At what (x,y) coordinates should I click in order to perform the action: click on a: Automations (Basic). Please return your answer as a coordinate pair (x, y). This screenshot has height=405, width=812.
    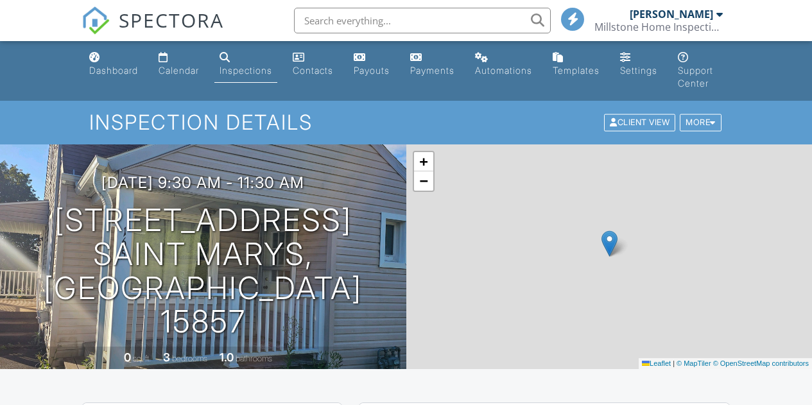
    Looking at the image, I should click on (503, 64).